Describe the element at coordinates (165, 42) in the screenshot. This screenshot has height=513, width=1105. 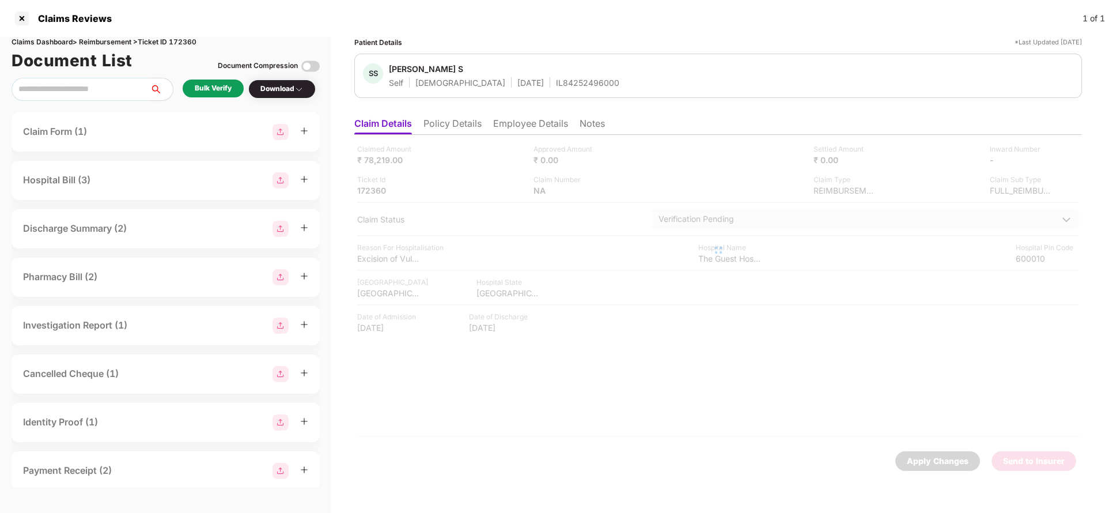
I see `div: Claims Dashboard > Reimbursement > Ticket ID 172360` at that location.